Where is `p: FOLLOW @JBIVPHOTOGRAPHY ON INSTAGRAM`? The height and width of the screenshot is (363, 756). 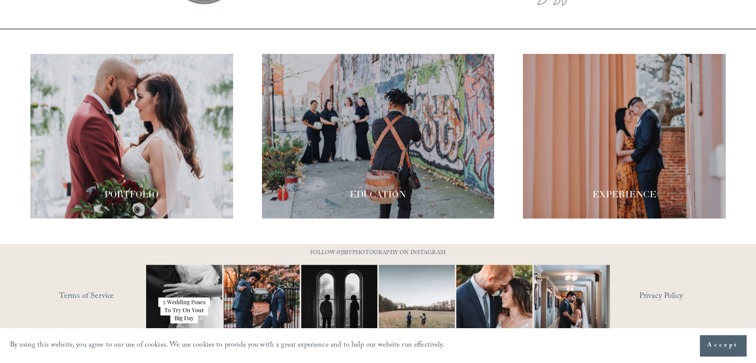 p: FOLLOW @JBIVPHOTOGRAPHY ON INSTAGRAM is located at coordinates (378, 253).